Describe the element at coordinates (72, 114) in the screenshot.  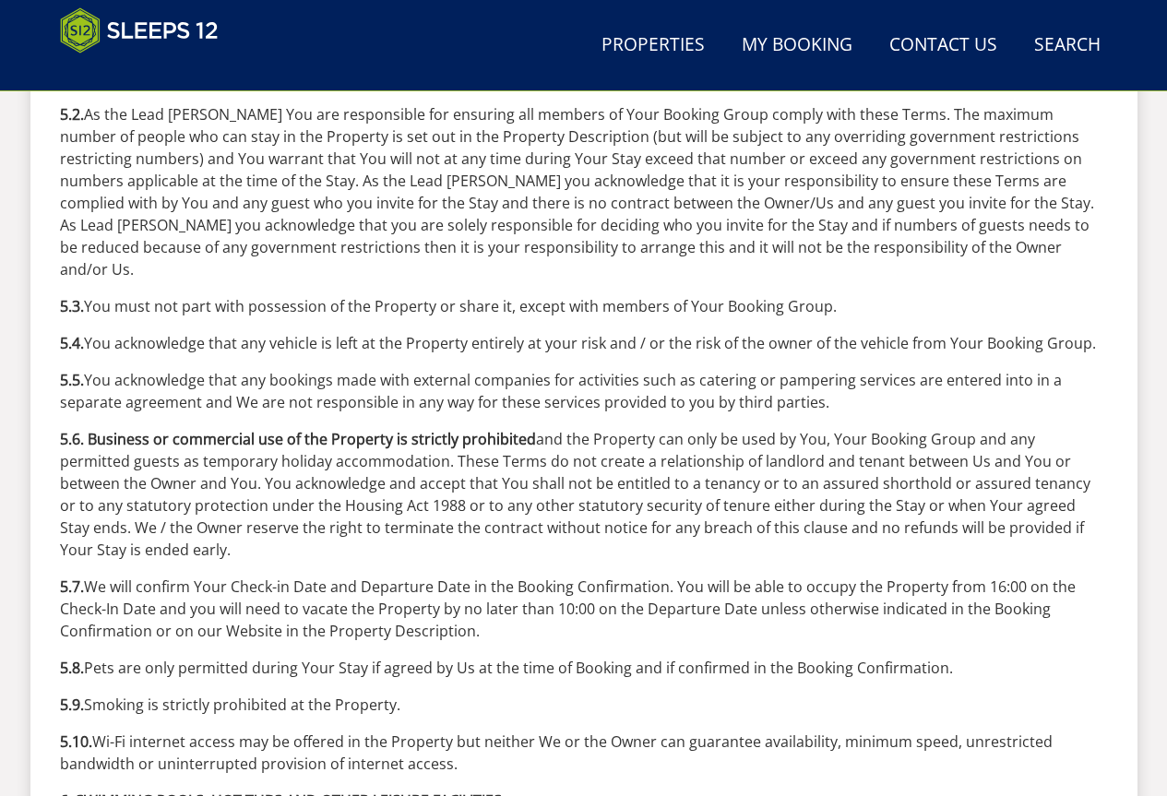
I see `strong: 5.2.` at that location.